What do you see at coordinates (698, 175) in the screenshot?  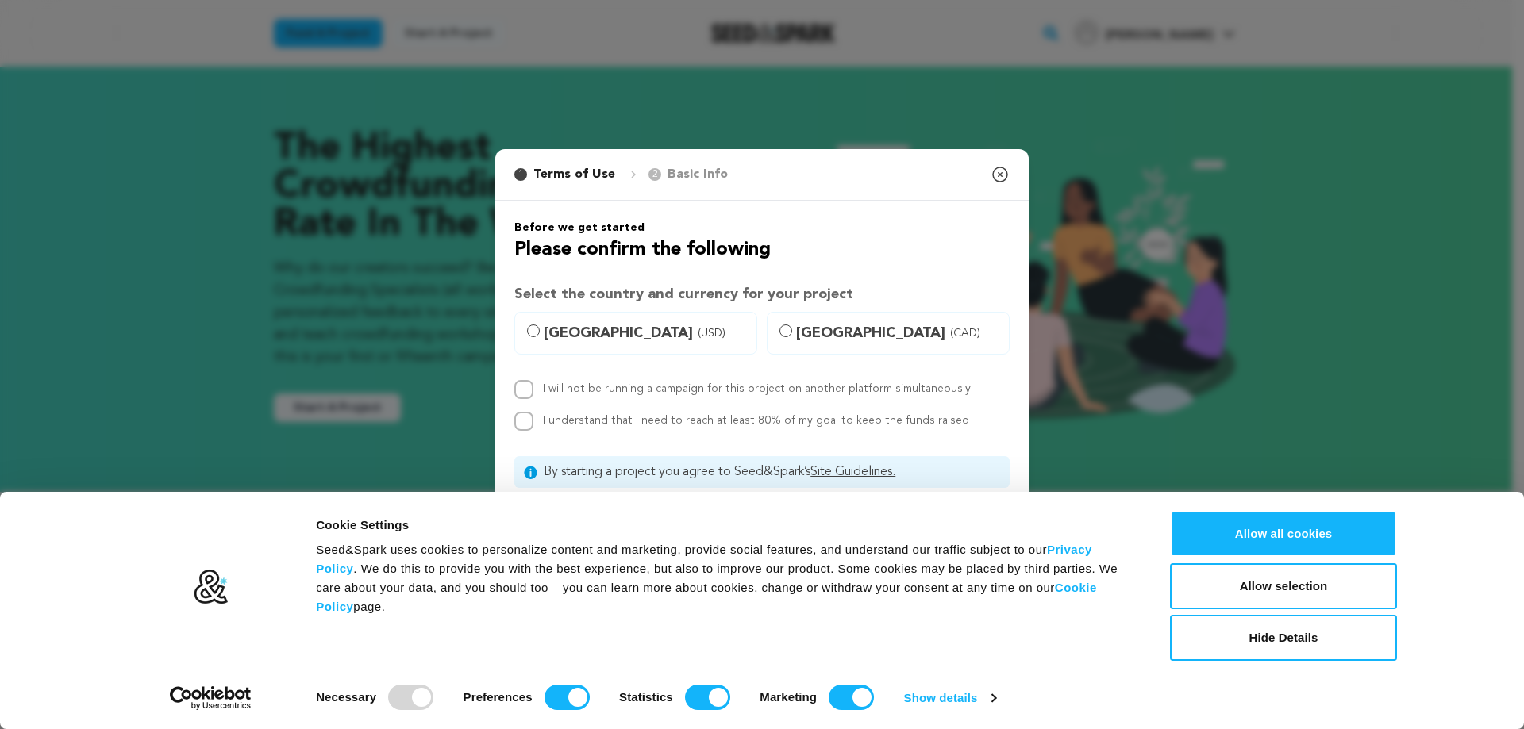 I see `p: Basic Info` at bounding box center [698, 175].